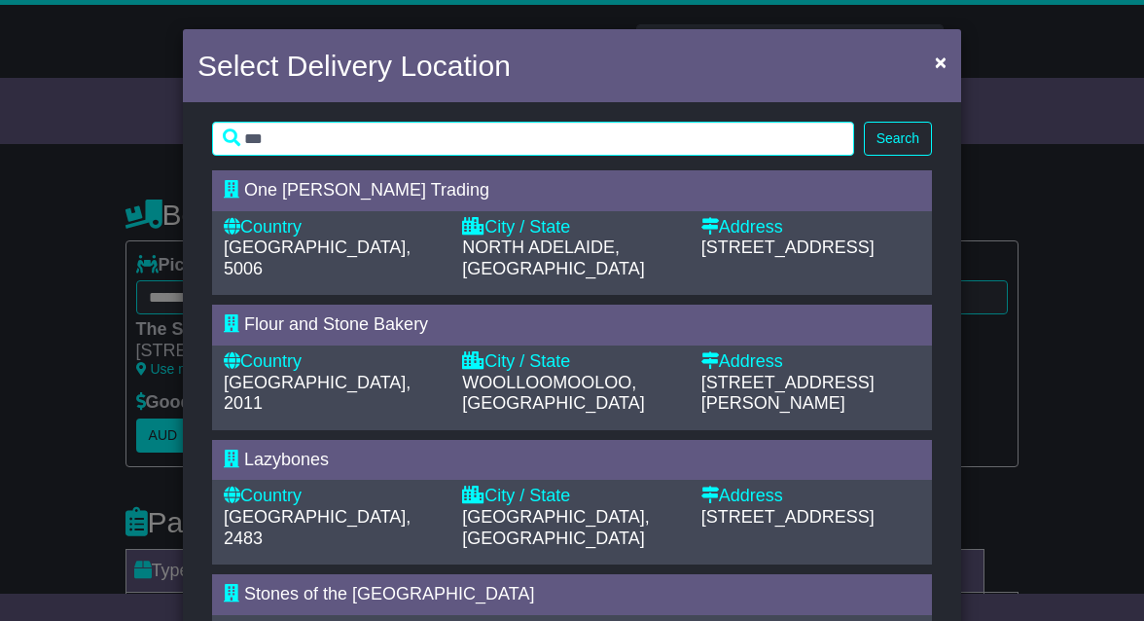  Describe the element at coordinates (336, 324) in the screenshot. I see `span: Flour and Stone Bakery` at that location.